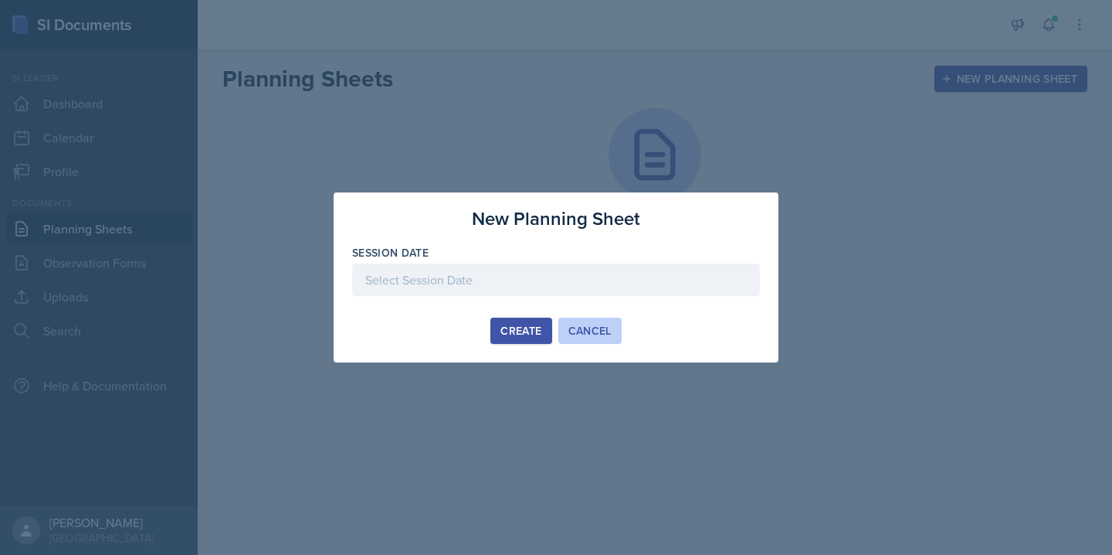 This screenshot has width=1112, height=555. I want to click on div: Cancel, so click(590, 331).